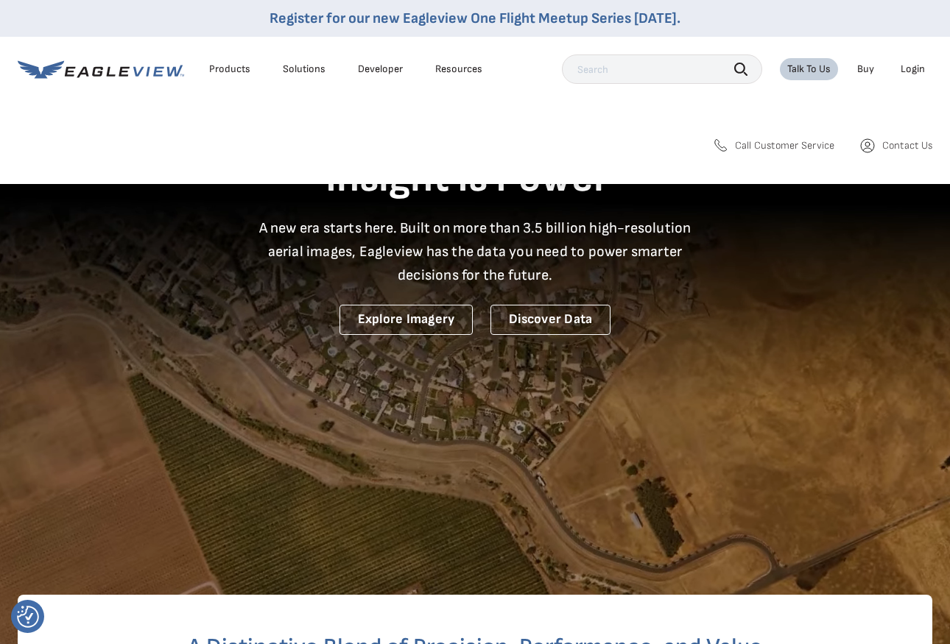  What do you see at coordinates (407, 320) in the screenshot?
I see `a: Explore Imagery` at bounding box center [407, 320].